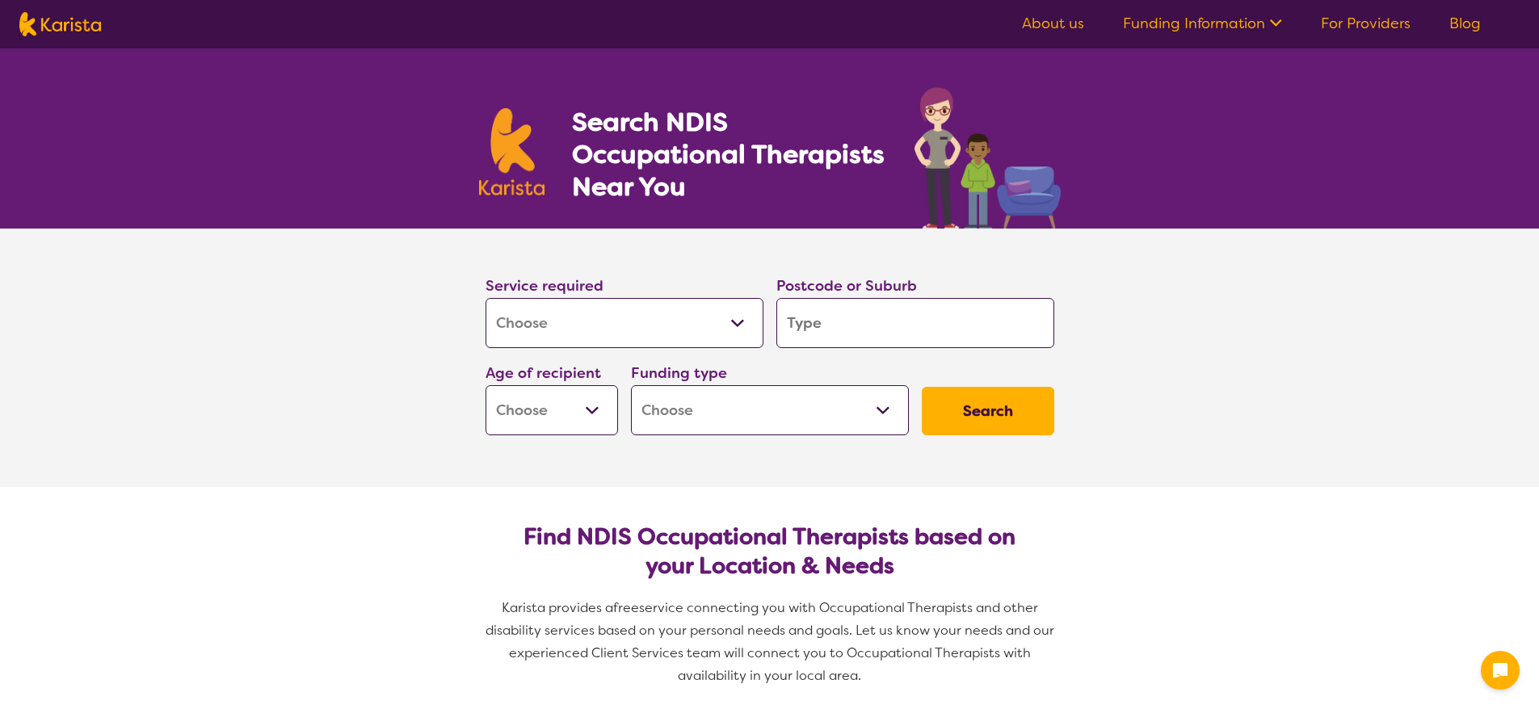 The height and width of the screenshot is (709, 1539). I want to click on span: Karista provides a, so click(557, 608).